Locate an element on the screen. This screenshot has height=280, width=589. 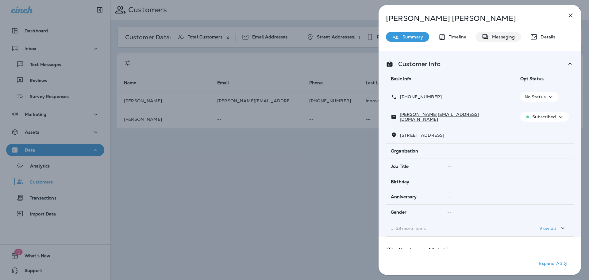
span: Birthday is located at coordinates (400, 181).